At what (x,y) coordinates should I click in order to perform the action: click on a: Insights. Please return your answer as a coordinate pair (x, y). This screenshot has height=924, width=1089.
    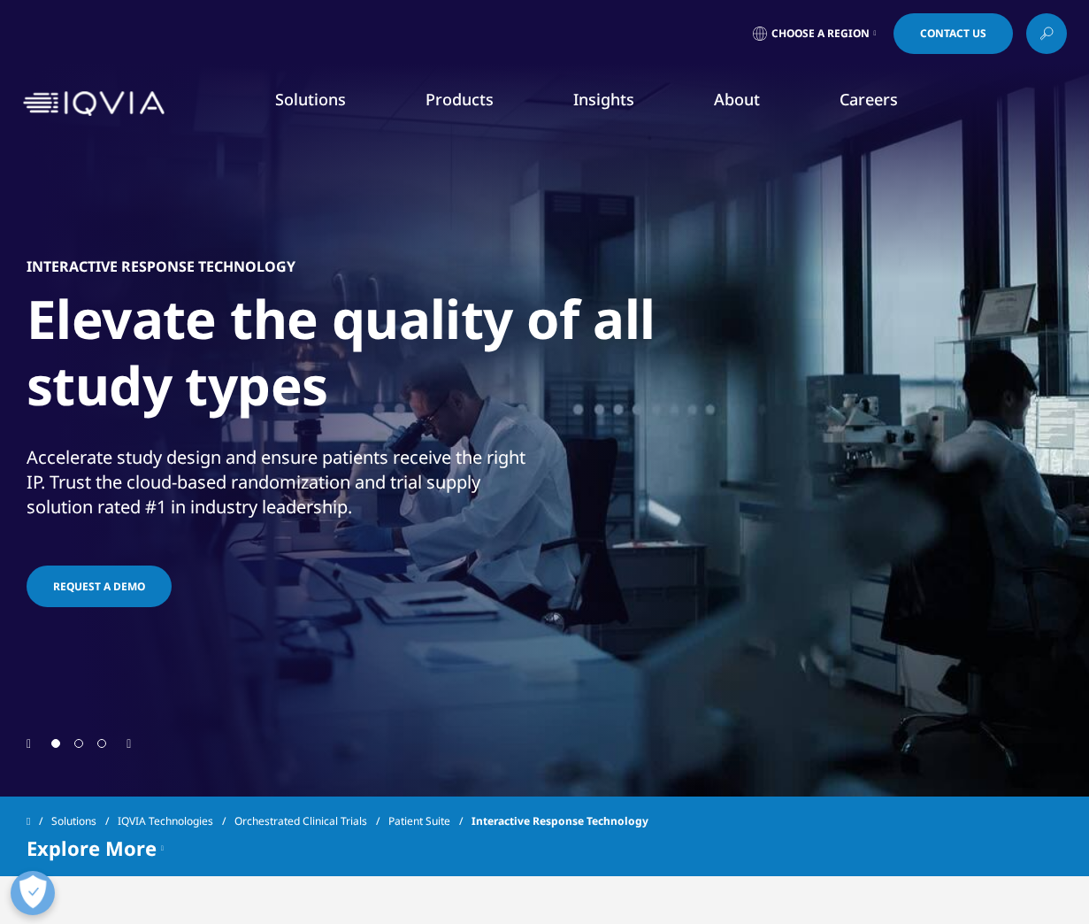
    Looking at the image, I should click on (603, 99).